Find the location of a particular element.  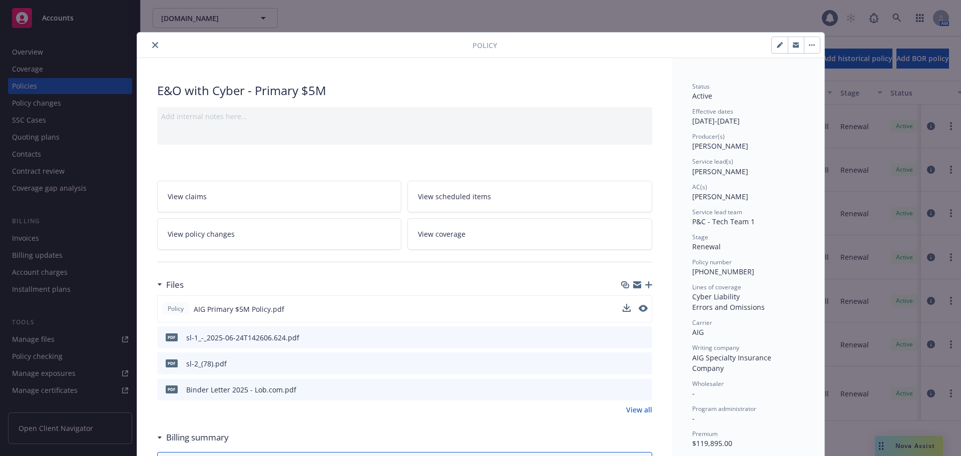

div: Files is located at coordinates (170, 285).